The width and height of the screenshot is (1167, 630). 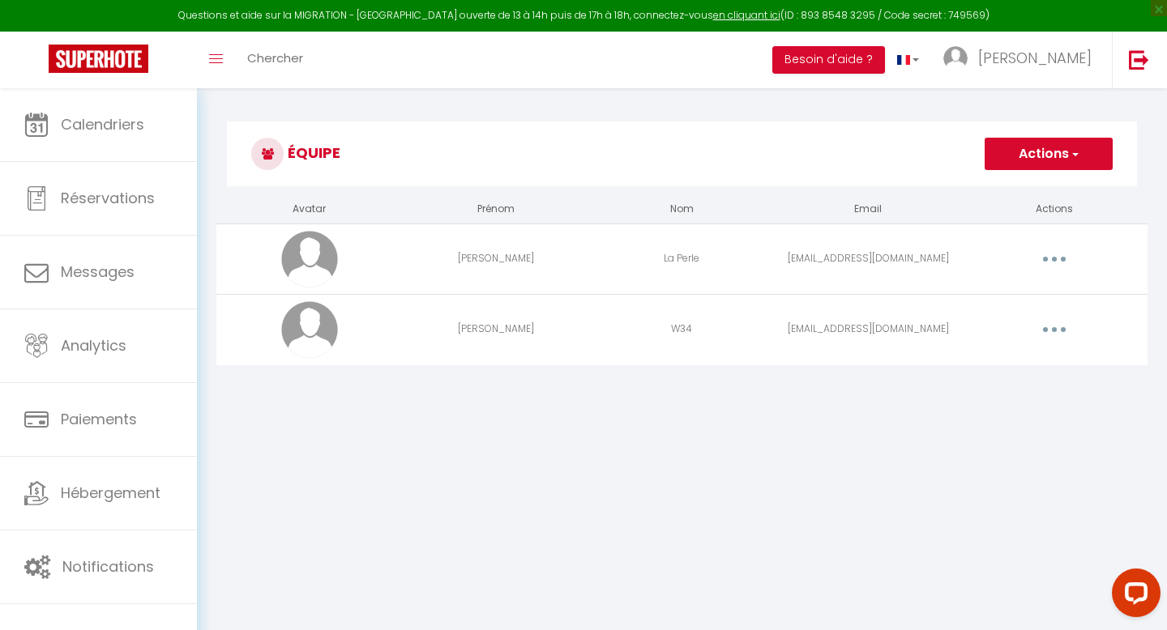 I want to click on td: La Perle, so click(x=682, y=258).